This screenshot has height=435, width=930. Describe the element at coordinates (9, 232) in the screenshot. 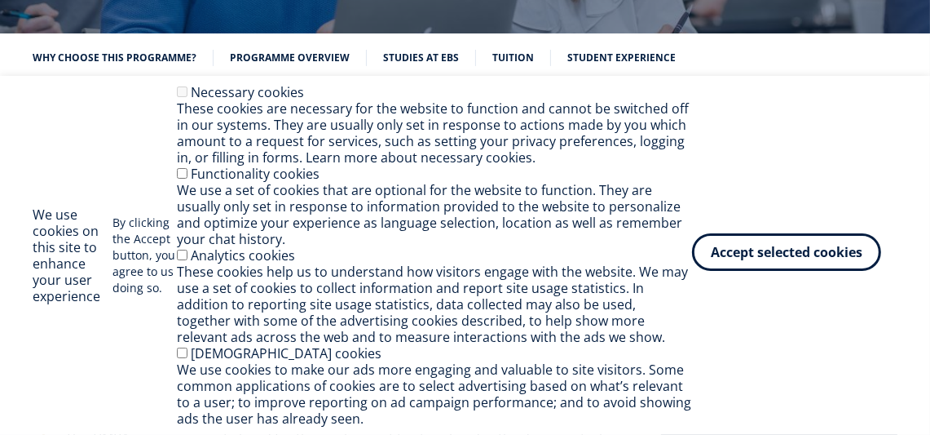

I see `input: One-year MBA (in Estonian)` at that location.